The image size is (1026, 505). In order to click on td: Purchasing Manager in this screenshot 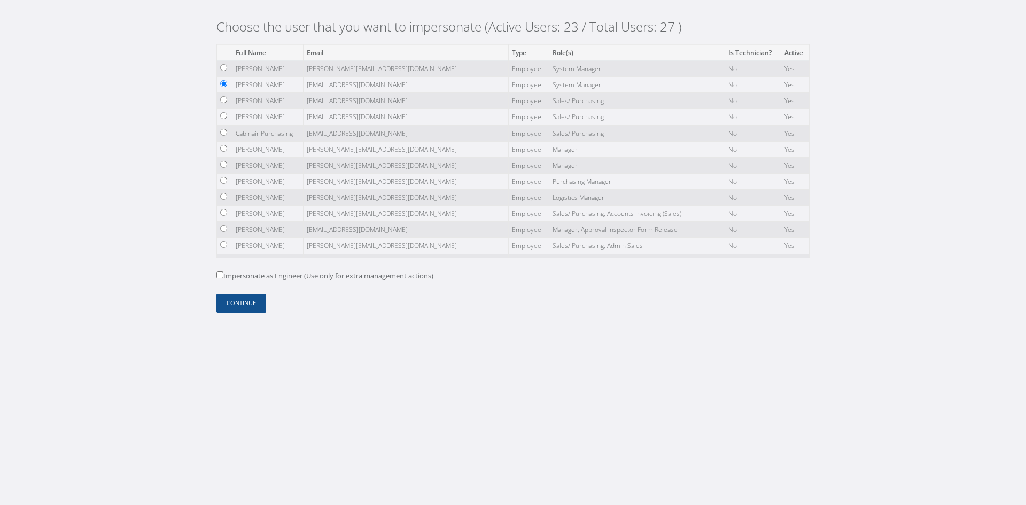, I will do `click(637, 181)`.